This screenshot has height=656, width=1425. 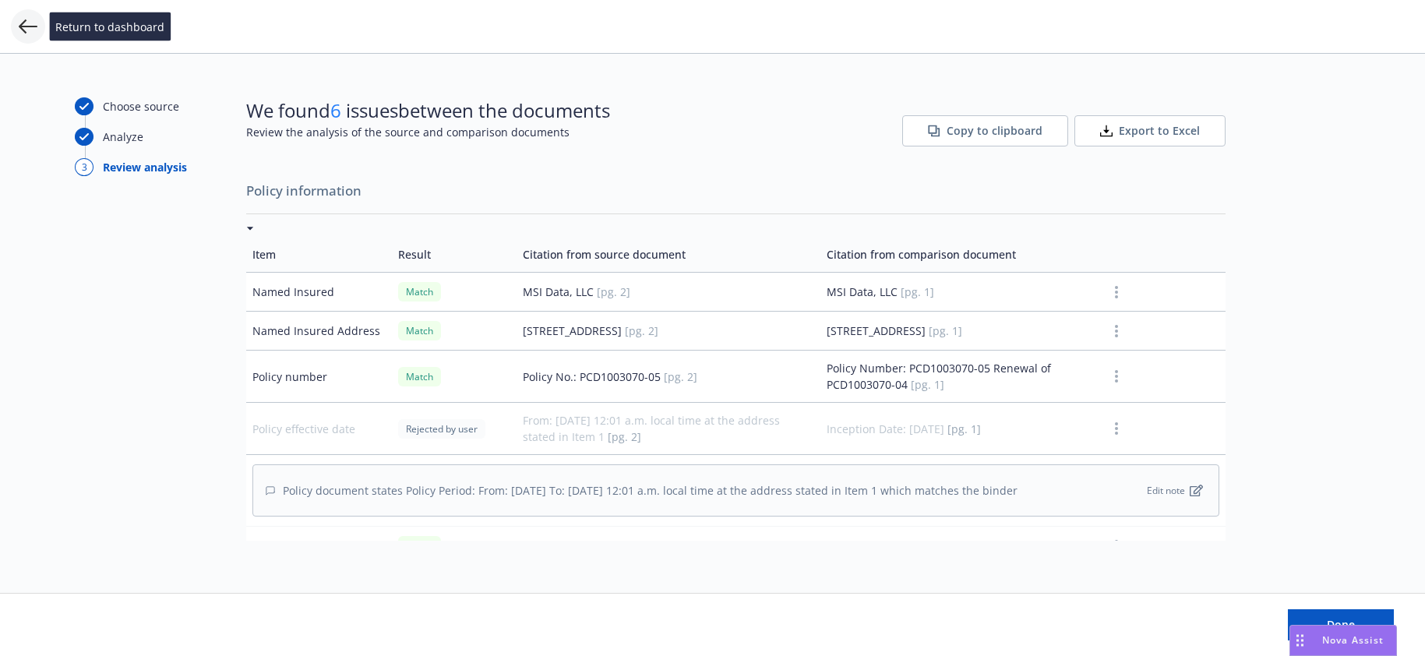 What do you see at coordinates (84, 167) in the screenshot?
I see `div: 3` at bounding box center [84, 167].